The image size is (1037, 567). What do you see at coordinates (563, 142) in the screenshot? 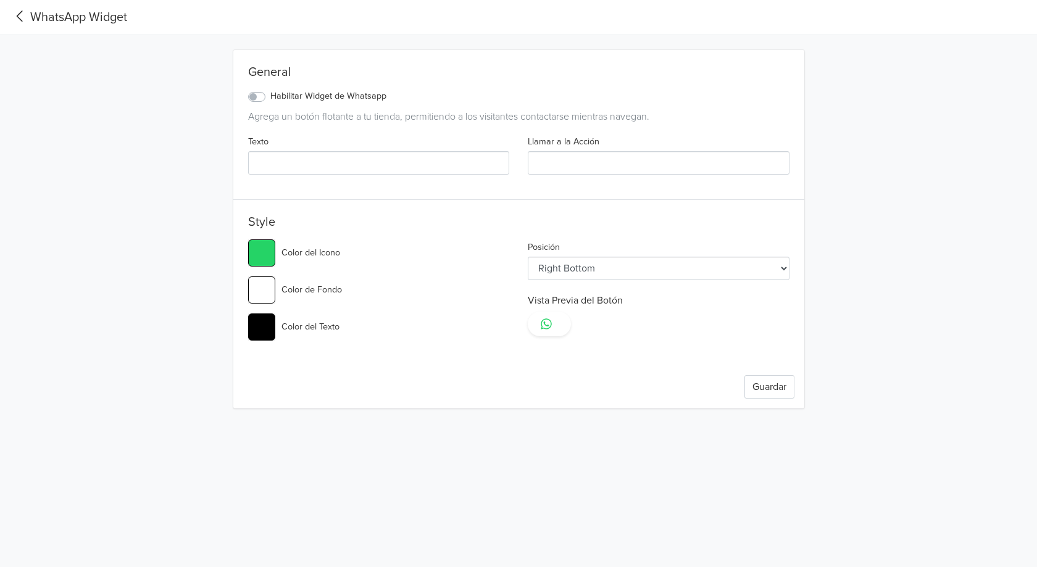
I see `label: Llamar a la Acción` at bounding box center [563, 142].